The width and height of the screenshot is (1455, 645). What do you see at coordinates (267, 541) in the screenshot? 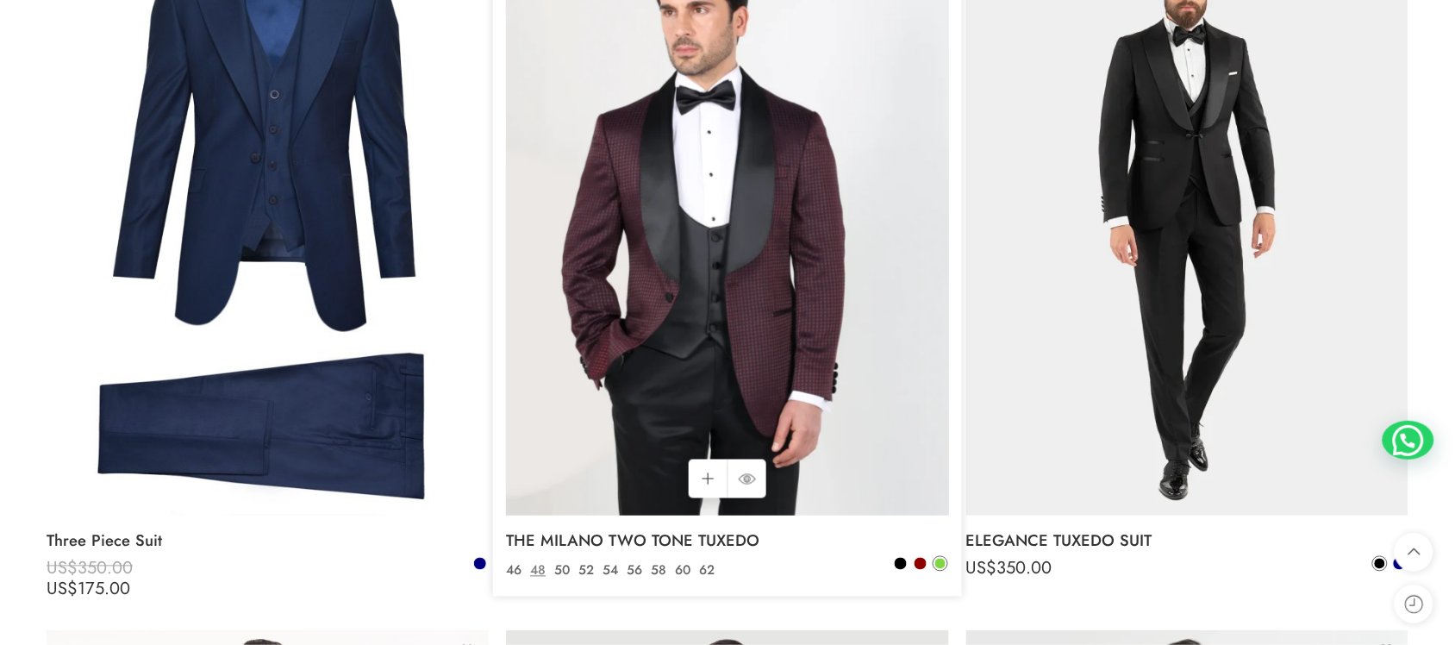
I see `a: Three Piece Suit` at bounding box center [267, 541].